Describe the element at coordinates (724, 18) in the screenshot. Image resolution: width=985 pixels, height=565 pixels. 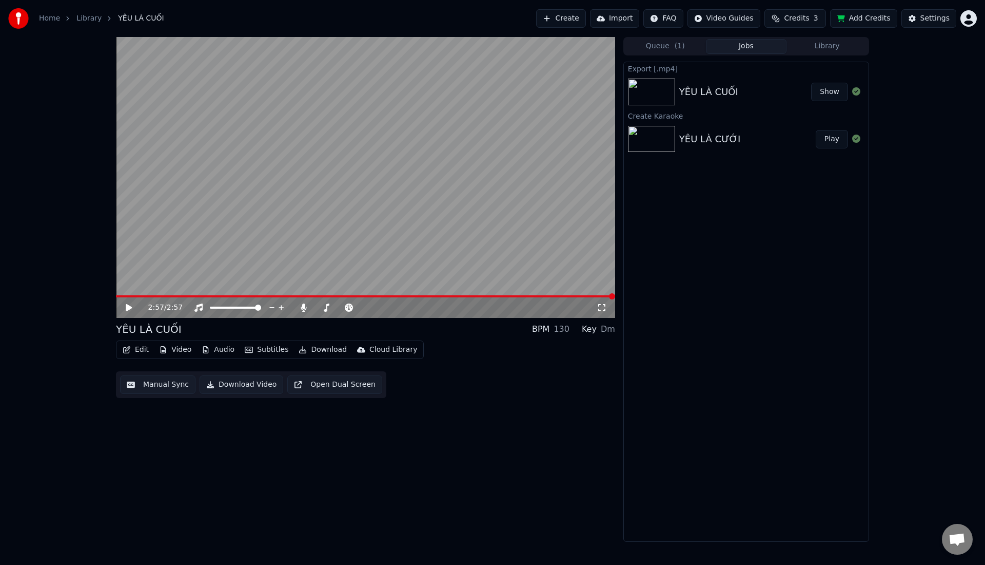
I see `button: Video Guides` at that location.